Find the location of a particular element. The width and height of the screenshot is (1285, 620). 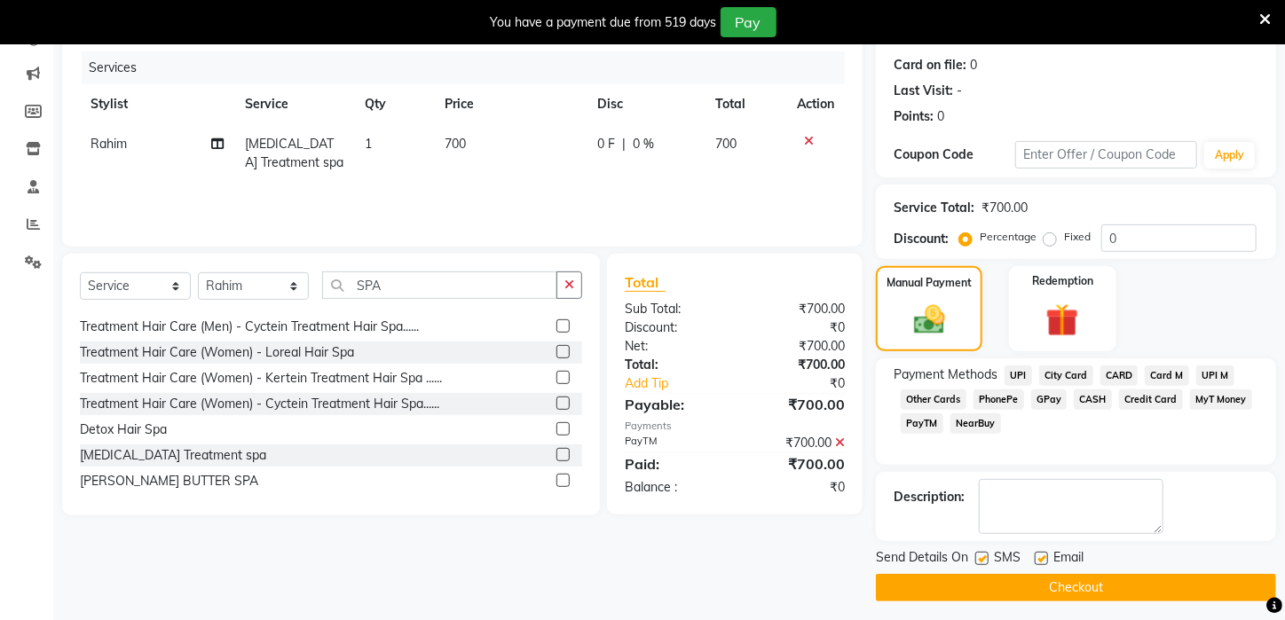

div: PayTM is located at coordinates (673, 443).